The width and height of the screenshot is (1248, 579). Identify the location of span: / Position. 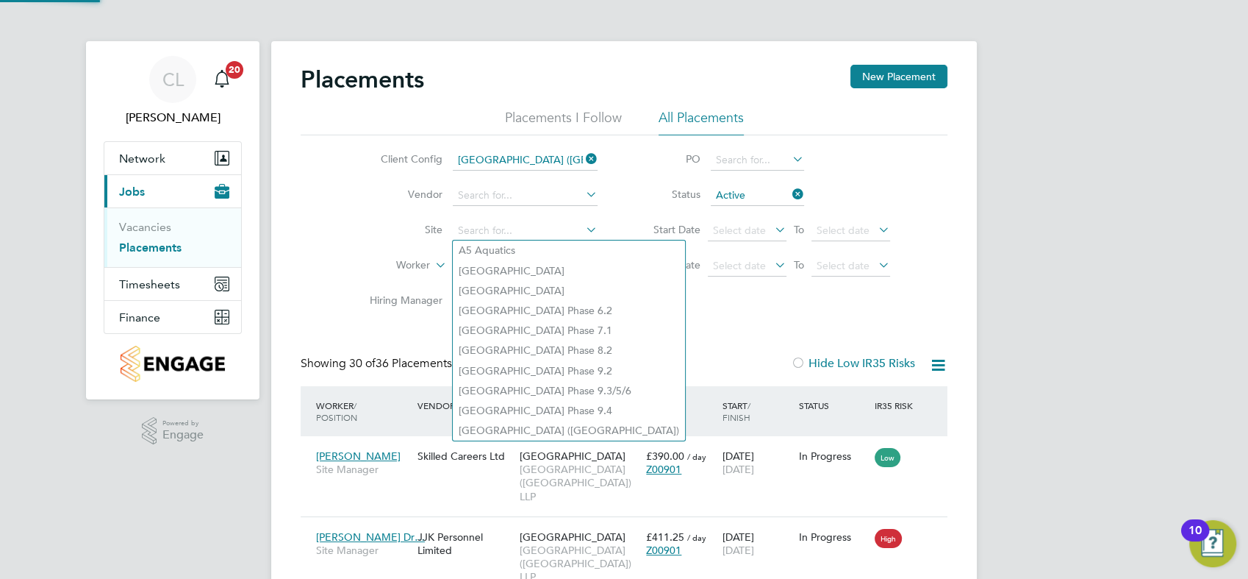
(337, 411).